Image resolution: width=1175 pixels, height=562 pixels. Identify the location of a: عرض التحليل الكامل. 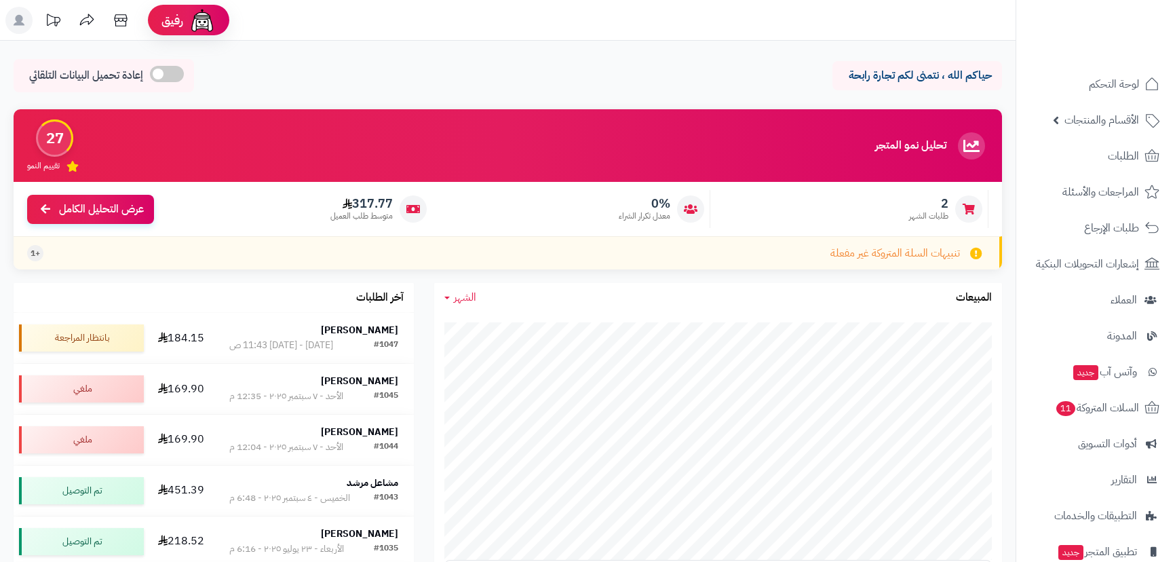
(90, 209).